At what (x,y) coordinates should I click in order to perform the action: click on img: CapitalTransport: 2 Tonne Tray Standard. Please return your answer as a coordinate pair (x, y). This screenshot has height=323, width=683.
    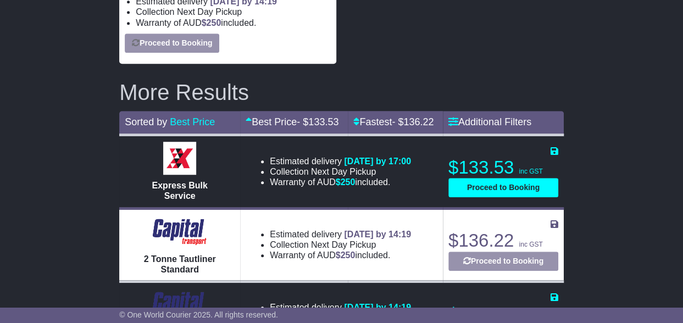
    Looking at the image, I should click on (180, 305).